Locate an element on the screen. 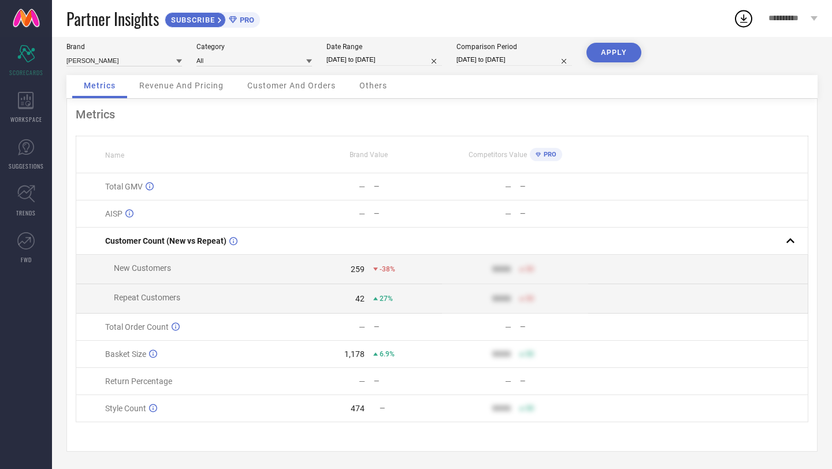  span: Competitors Value is located at coordinates (498, 155).